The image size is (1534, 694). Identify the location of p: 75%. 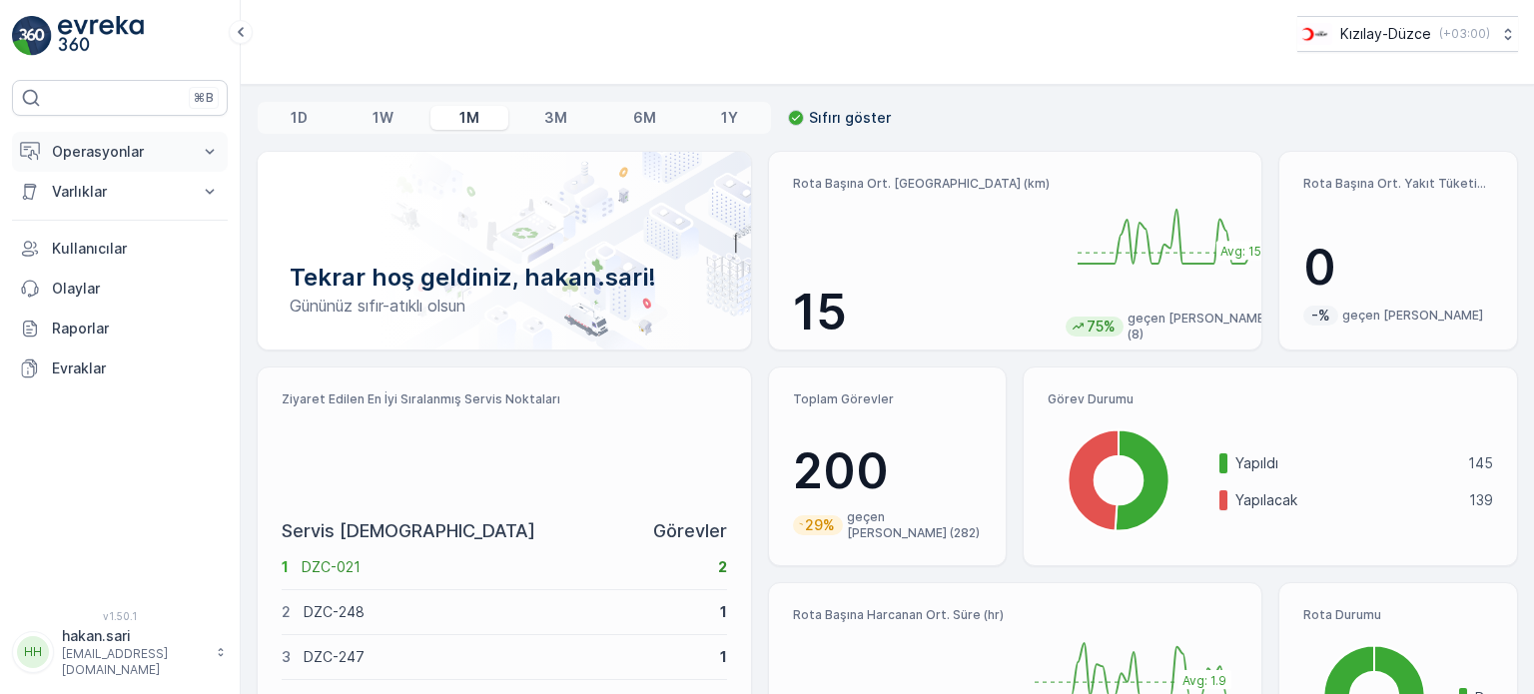
(1100, 327).